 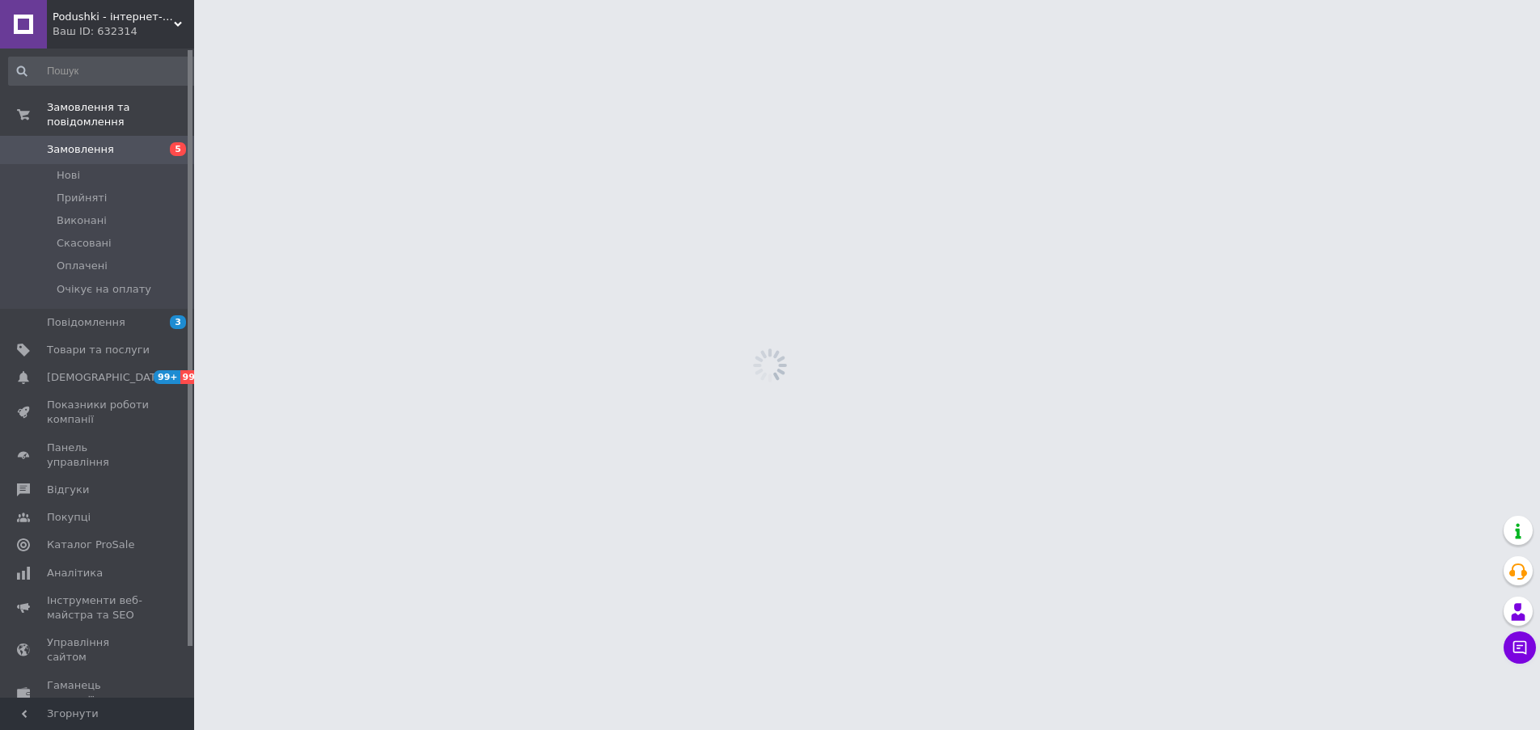 I want to click on div: Ваш ID: 632314, so click(x=123, y=32).